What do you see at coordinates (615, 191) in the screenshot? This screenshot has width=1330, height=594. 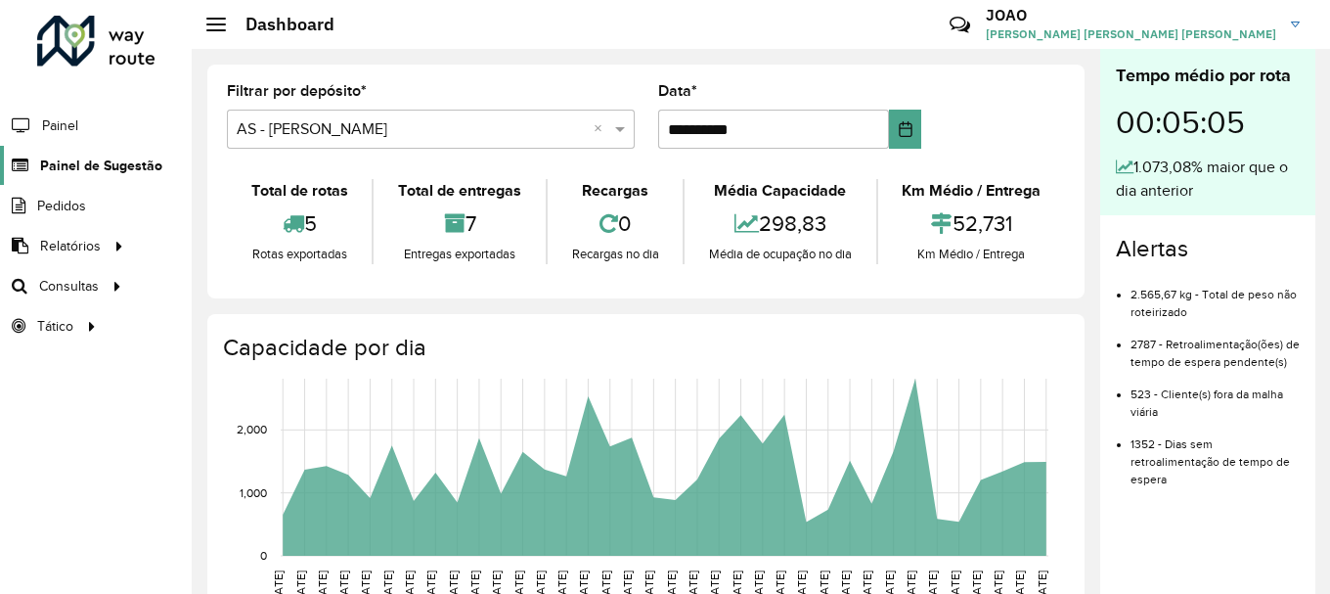 I see `div: Recargas` at bounding box center [615, 191].